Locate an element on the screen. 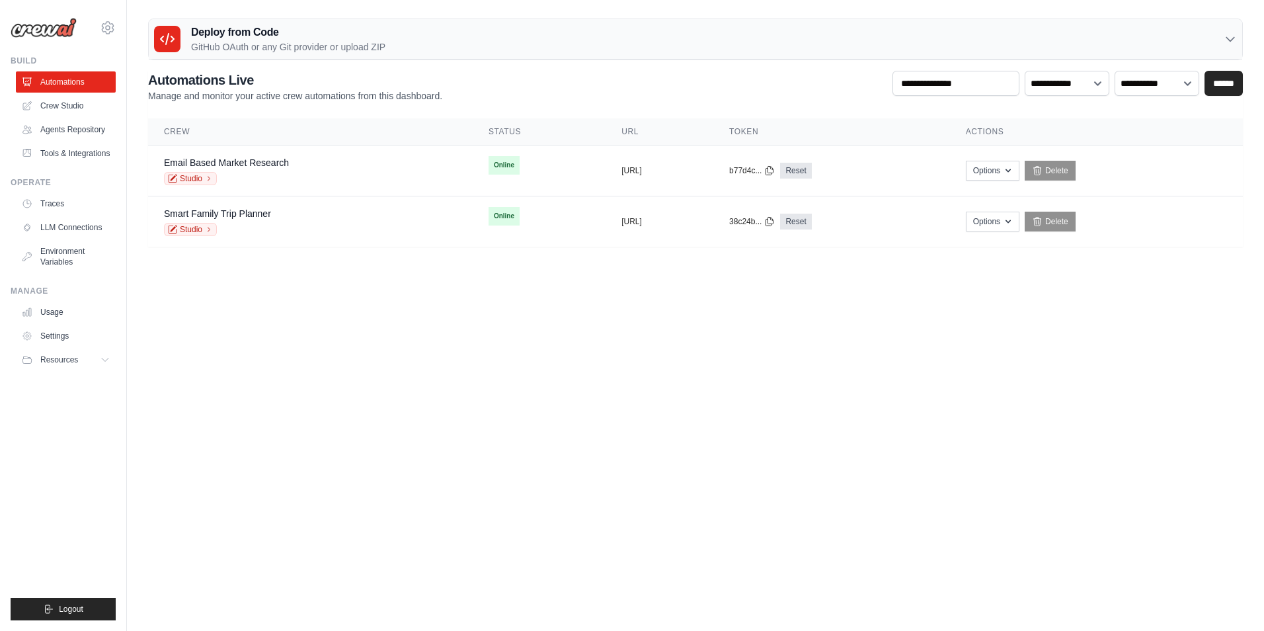 This screenshot has width=1264, height=631. button: Resources is located at coordinates (65, 360).